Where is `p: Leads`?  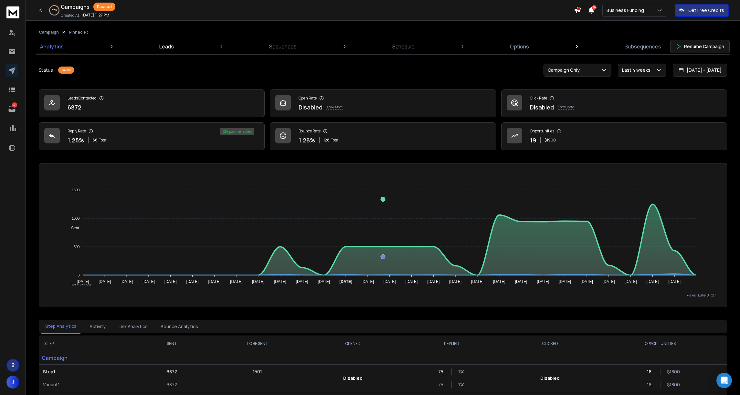 p: Leads is located at coordinates (166, 47).